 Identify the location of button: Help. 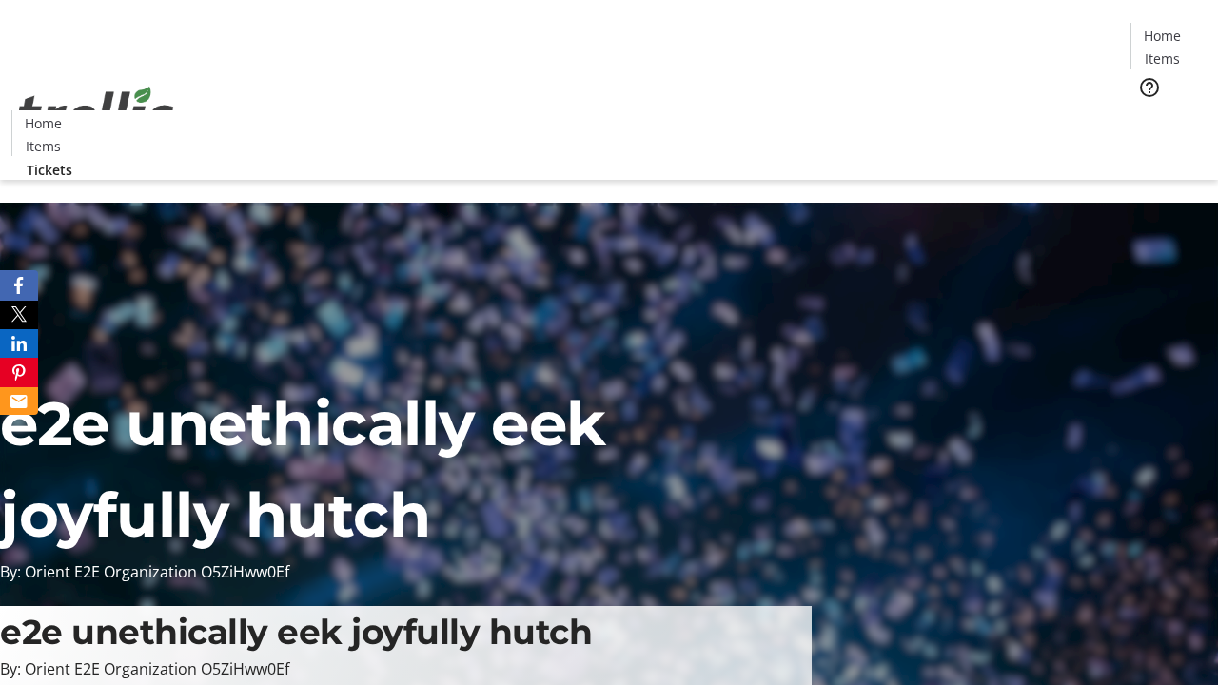
(1149, 88).